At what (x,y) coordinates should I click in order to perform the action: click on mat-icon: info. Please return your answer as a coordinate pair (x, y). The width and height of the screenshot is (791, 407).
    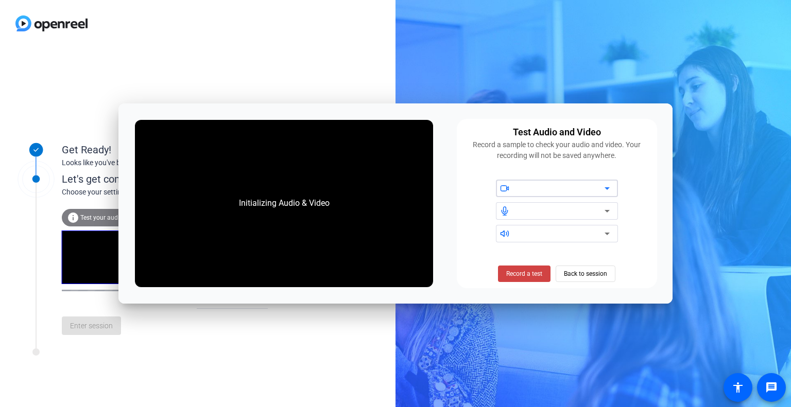
    Looking at the image, I should click on (73, 218).